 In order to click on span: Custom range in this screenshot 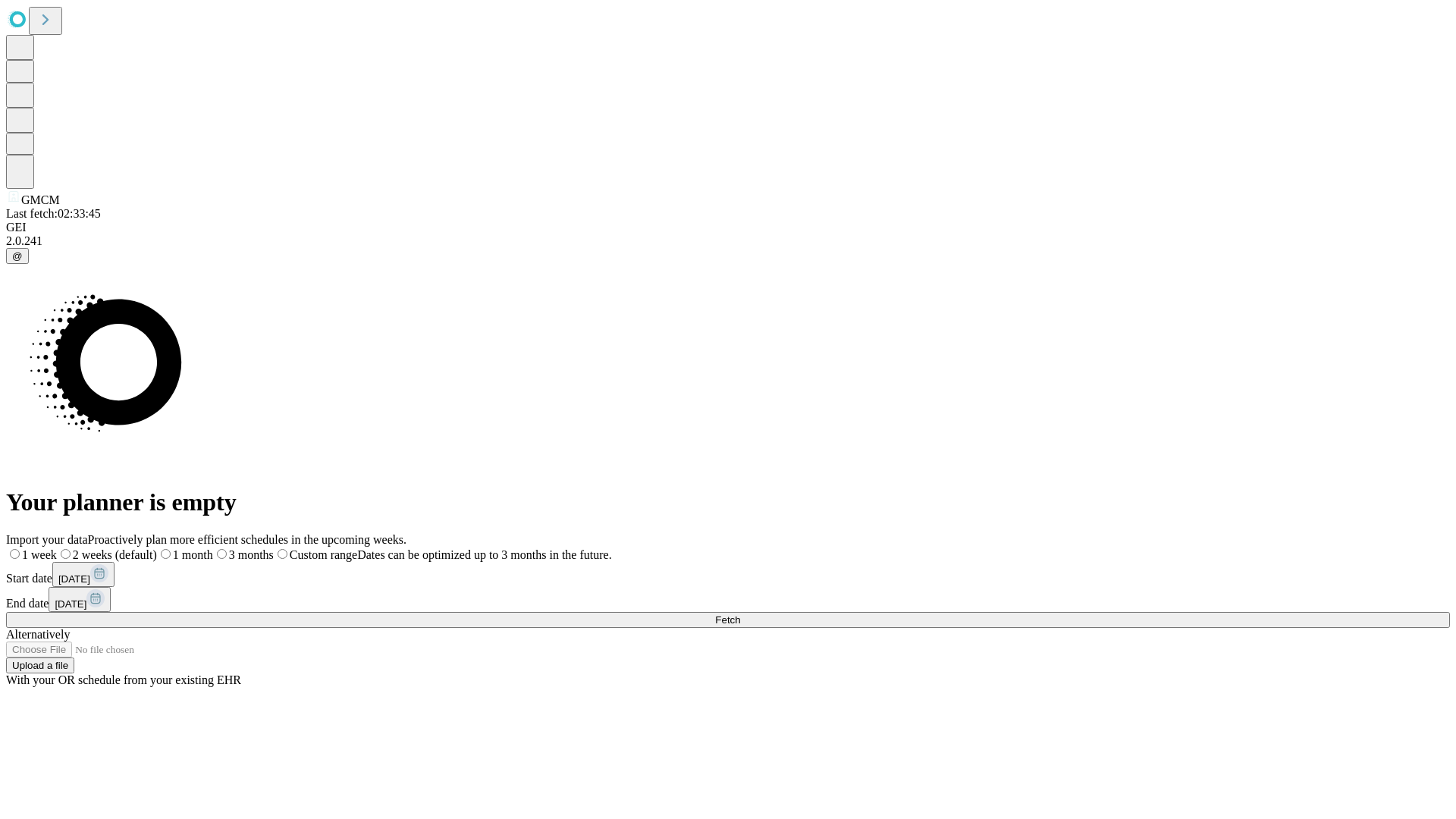, I will do `click(323, 554)`.